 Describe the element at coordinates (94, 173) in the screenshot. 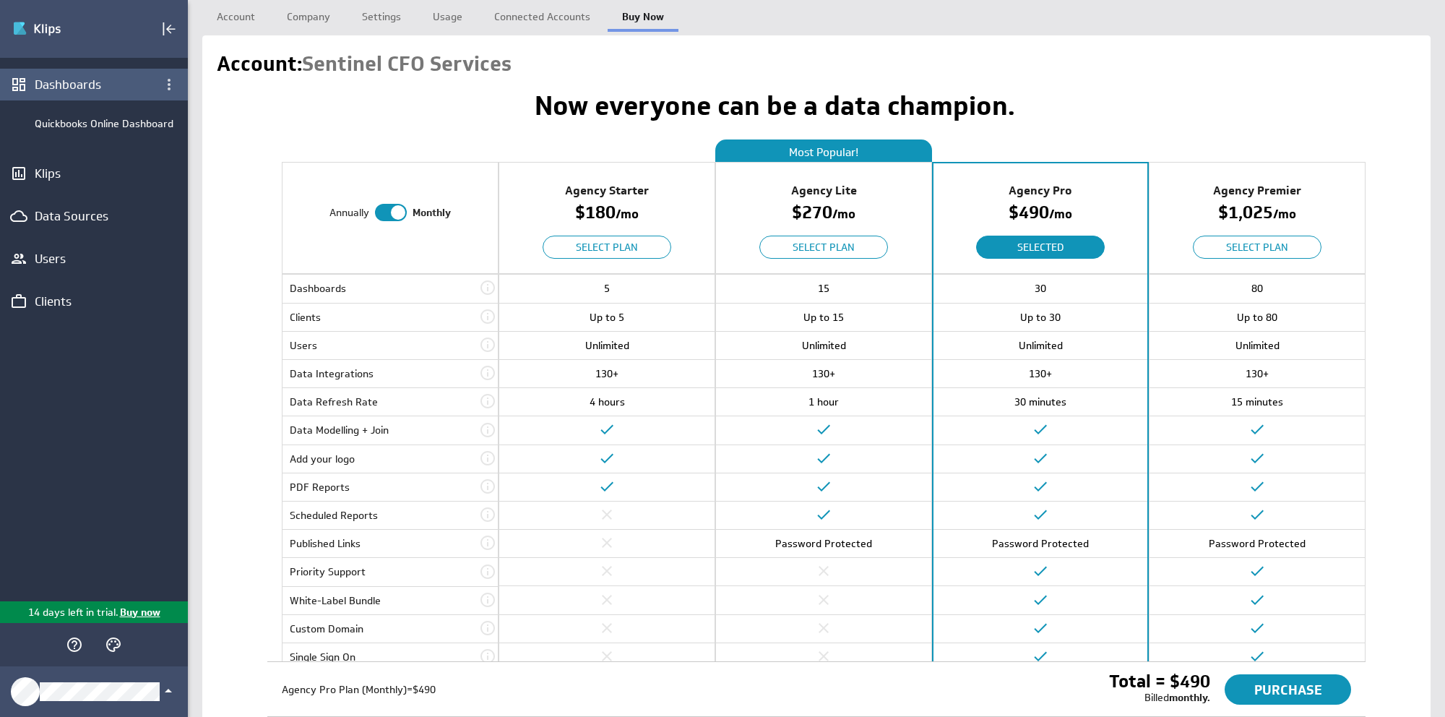

I see `div: Klips` at that location.